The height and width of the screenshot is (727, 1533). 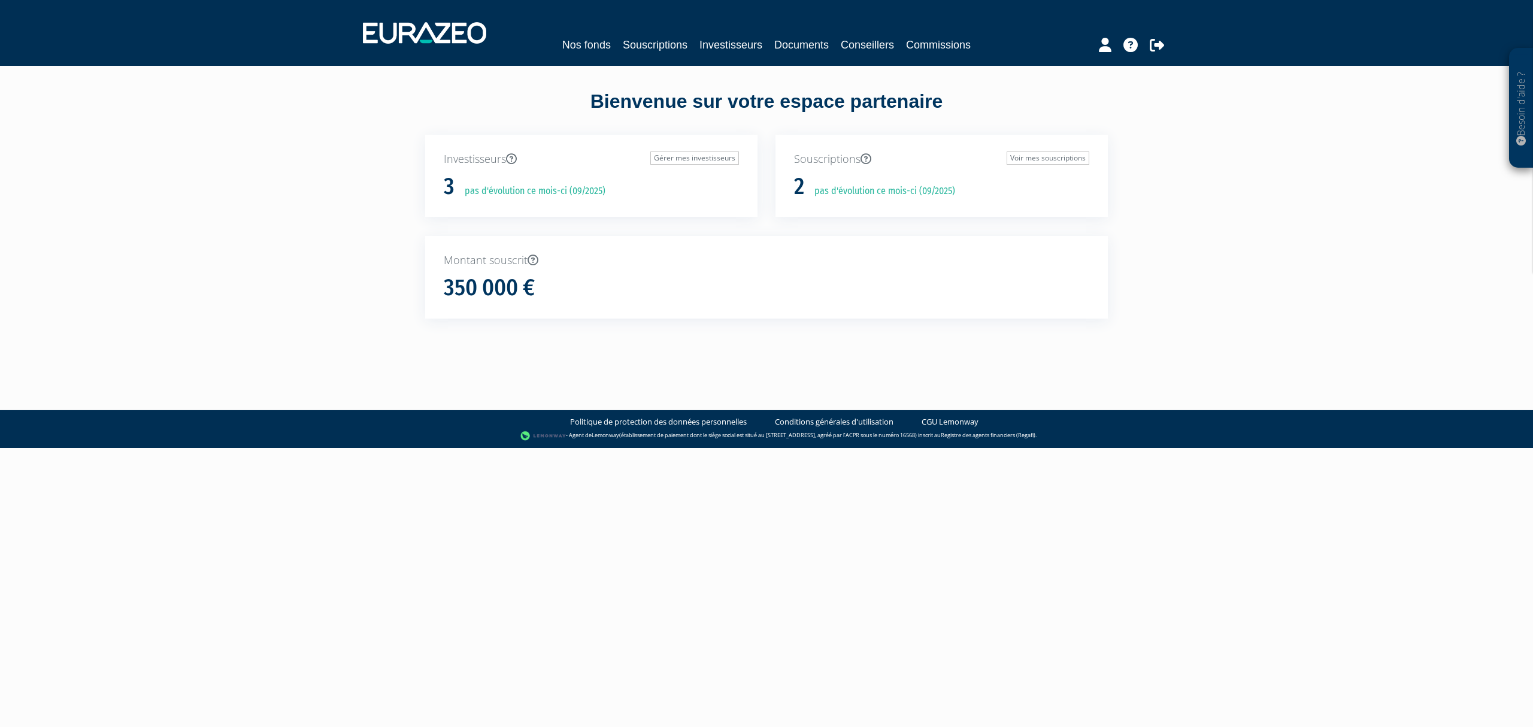 I want to click on a: Souscriptions, so click(x=655, y=45).